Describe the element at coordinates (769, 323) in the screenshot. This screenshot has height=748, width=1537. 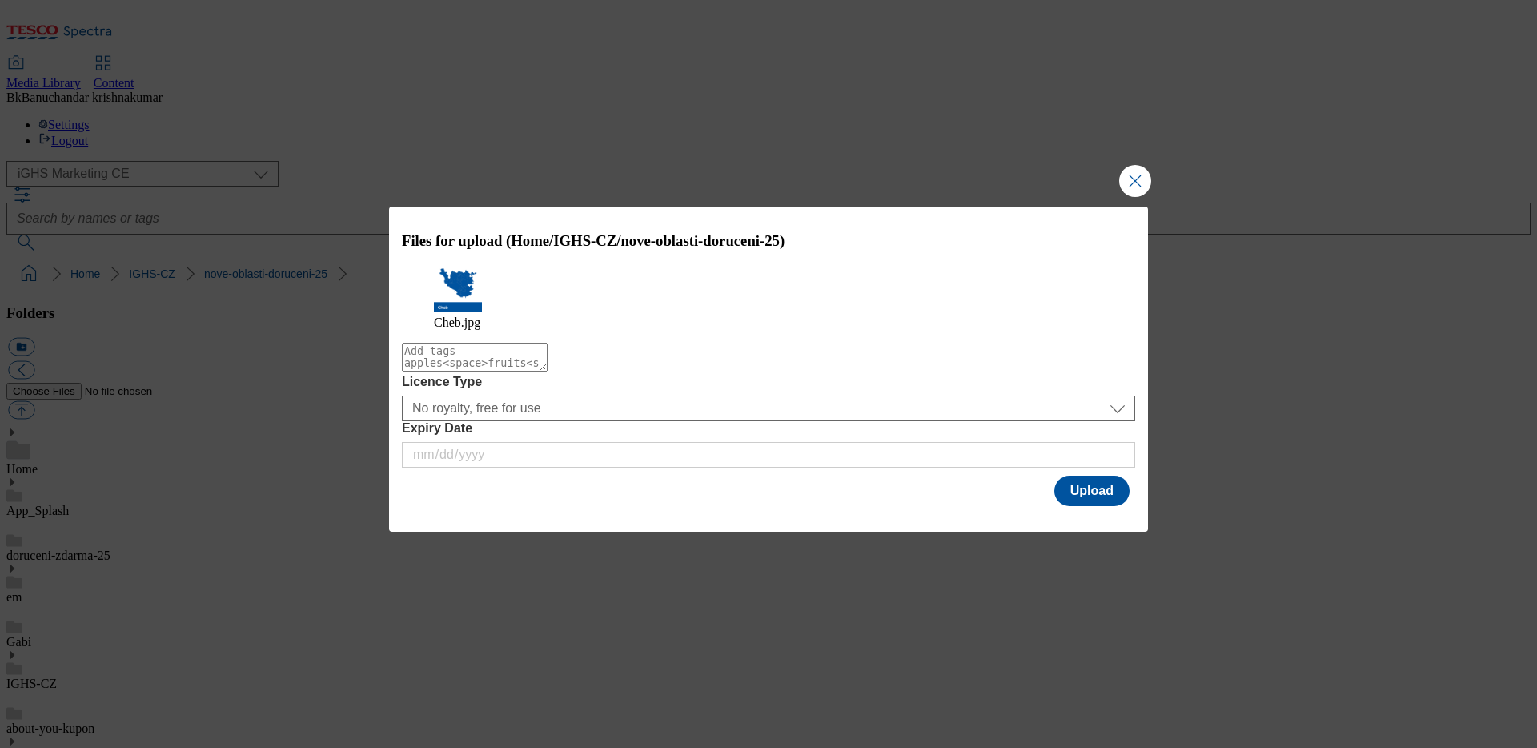
I see `figcaption: Cheb.jpg` at that location.